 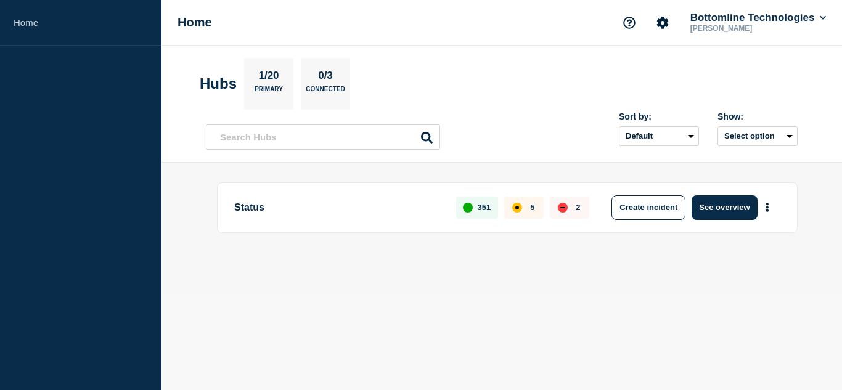 What do you see at coordinates (757, 136) in the screenshot?
I see `button: Select option` at bounding box center [757, 136].